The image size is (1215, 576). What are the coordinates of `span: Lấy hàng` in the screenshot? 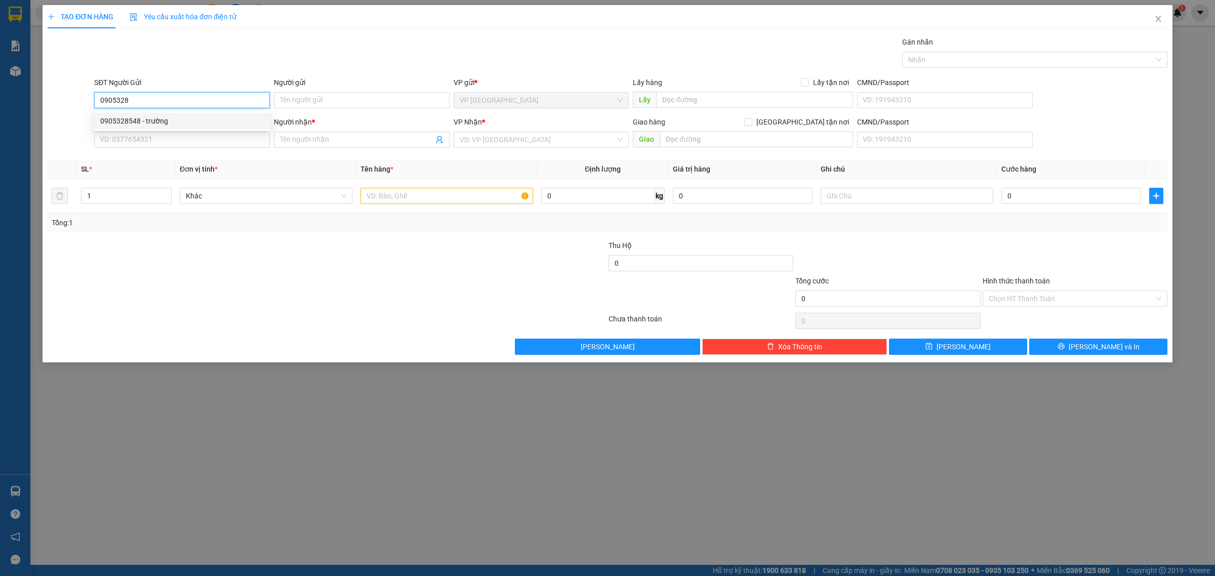 It's located at (647, 83).